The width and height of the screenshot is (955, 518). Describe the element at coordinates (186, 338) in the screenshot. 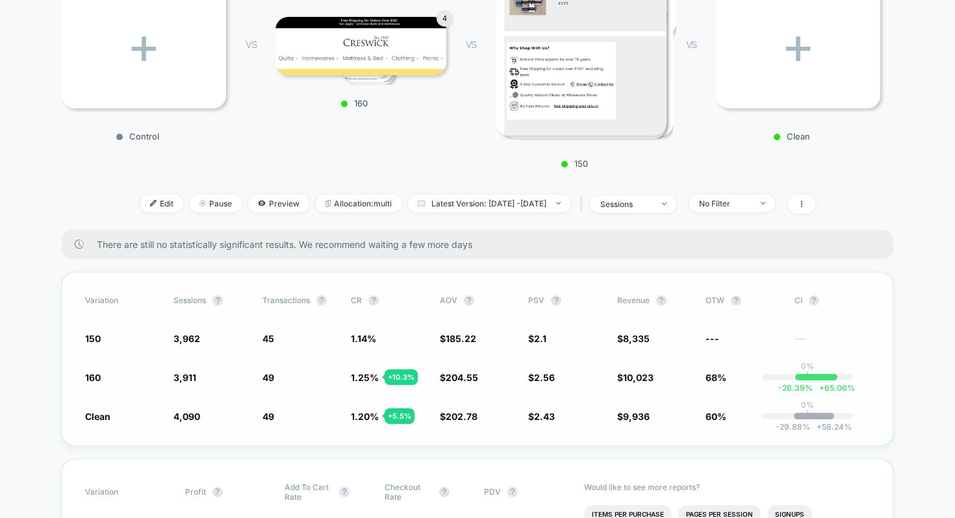

I see `span: 3,962` at that location.